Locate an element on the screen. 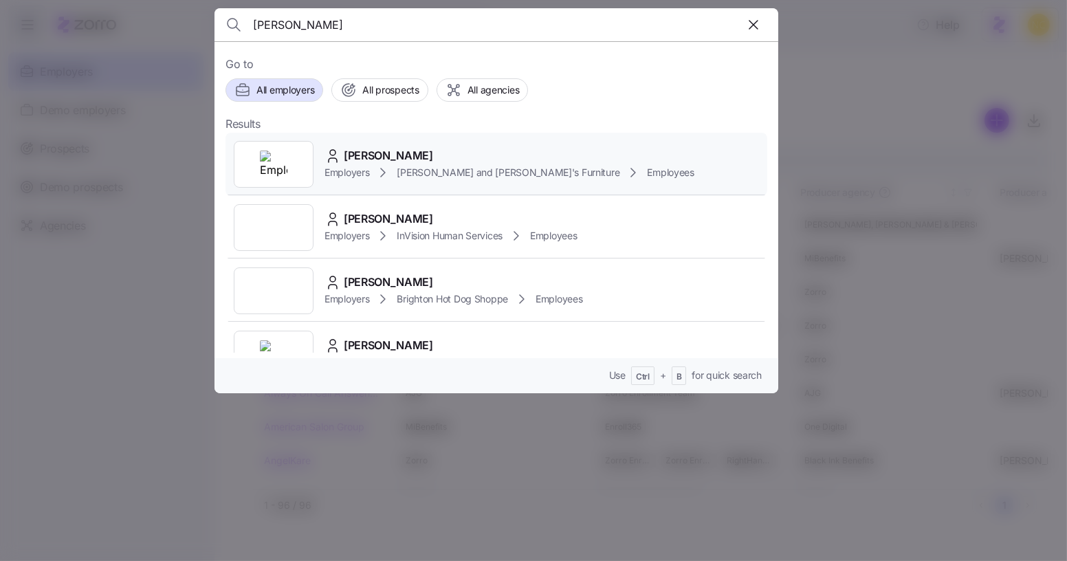 This screenshot has height=561, width=1067. span: Use is located at coordinates (617, 375).